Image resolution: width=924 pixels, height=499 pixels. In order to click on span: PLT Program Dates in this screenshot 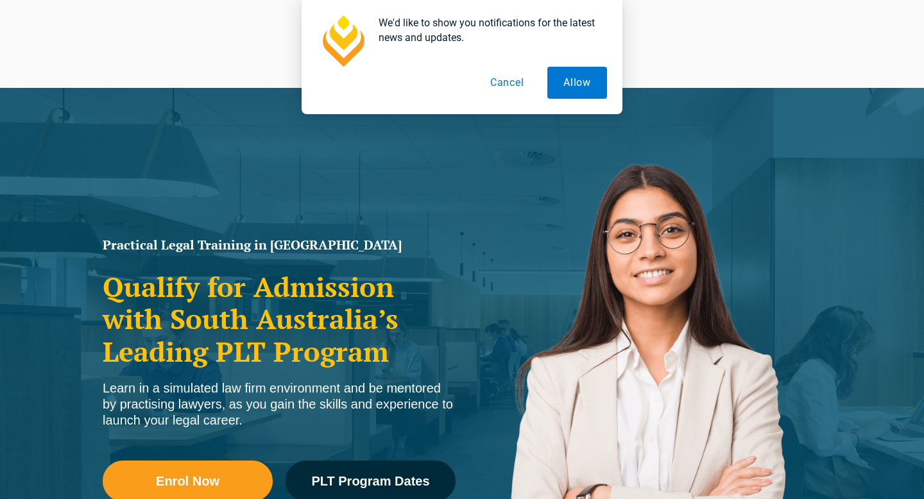, I will do `click(370, 481)`.